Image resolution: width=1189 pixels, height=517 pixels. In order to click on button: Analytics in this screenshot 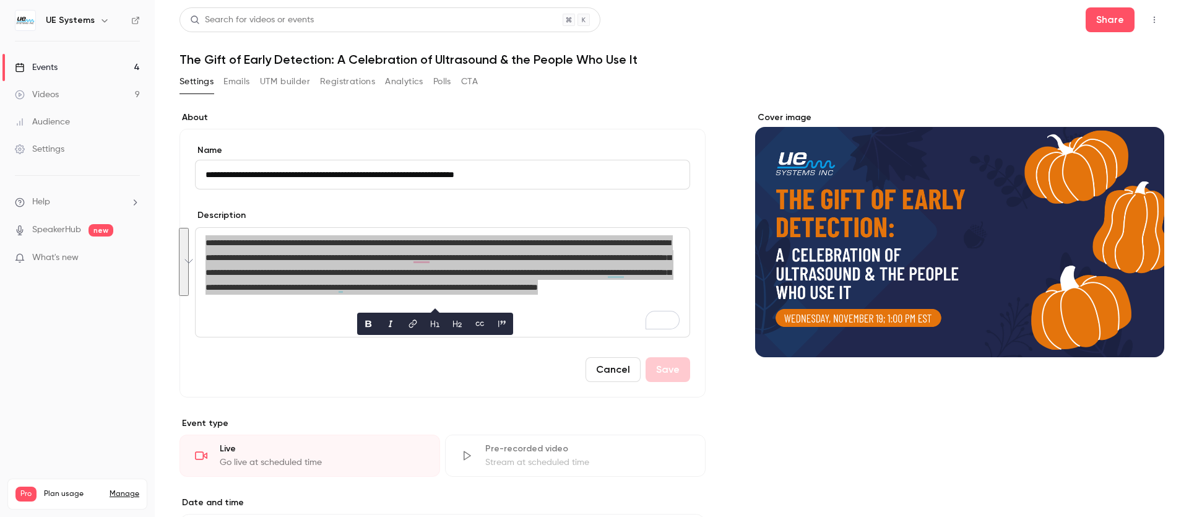, I will do `click(404, 82)`.